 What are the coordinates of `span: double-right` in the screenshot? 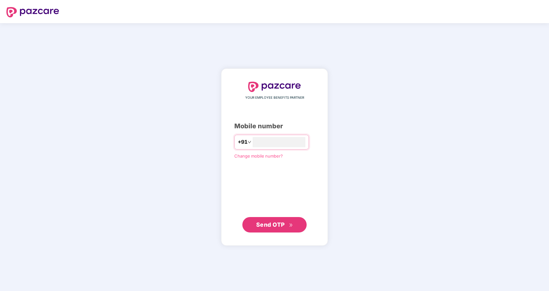 It's located at (291, 225).